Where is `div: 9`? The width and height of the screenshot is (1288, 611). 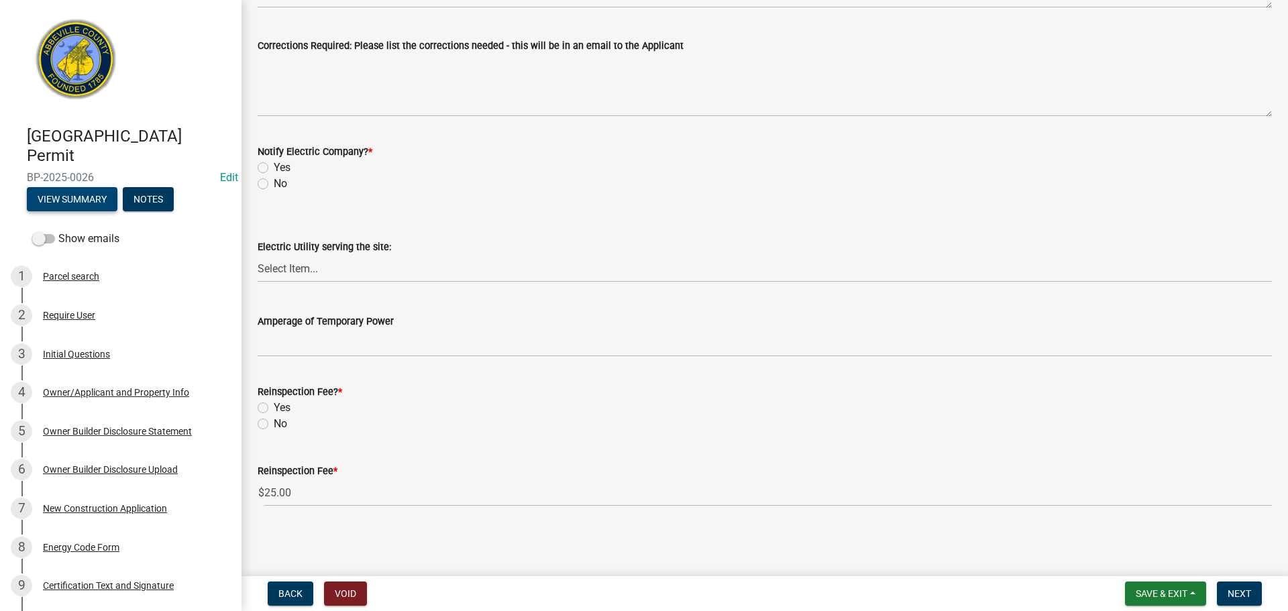 div: 9 is located at coordinates (21, 585).